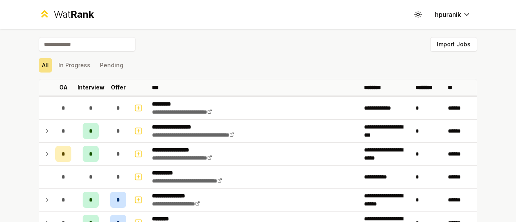 Image resolution: width=516 pixels, height=222 pixels. Describe the element at coordinates (447, 15) in the screenshot. I see `span: hpuranik` at that location.